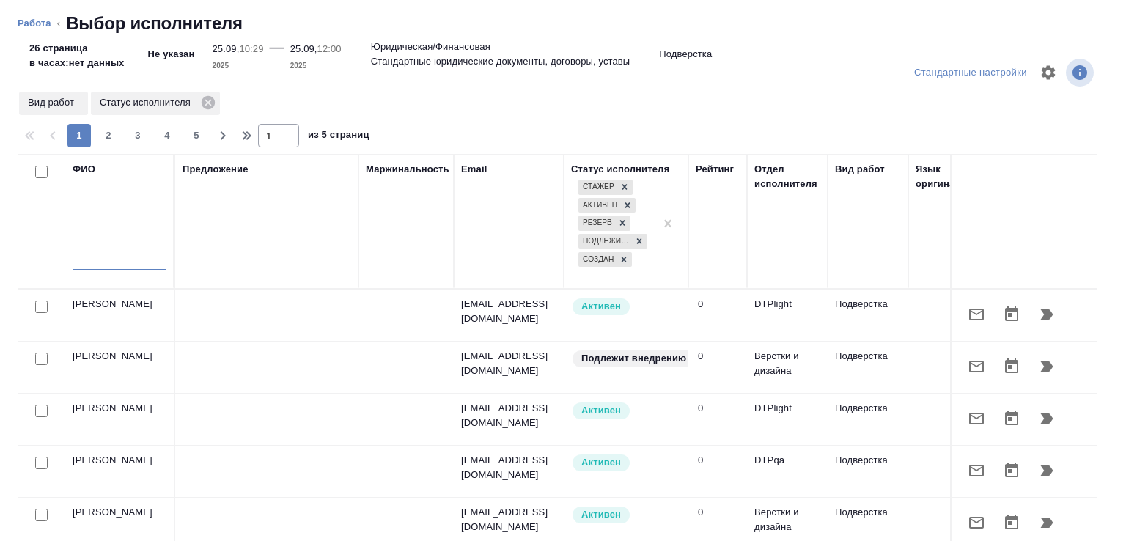 This screenshot has width=1126, height=541. What do you see at coordinates (154, 23) in the screenshot?
I see `h2: Выбор исполнителя` at bounding box center [154, 23].